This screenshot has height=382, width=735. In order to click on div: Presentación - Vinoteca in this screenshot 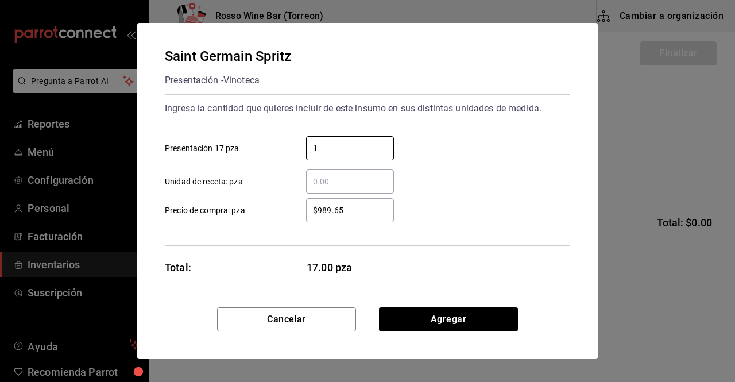, I will do `click(228, 80)`.